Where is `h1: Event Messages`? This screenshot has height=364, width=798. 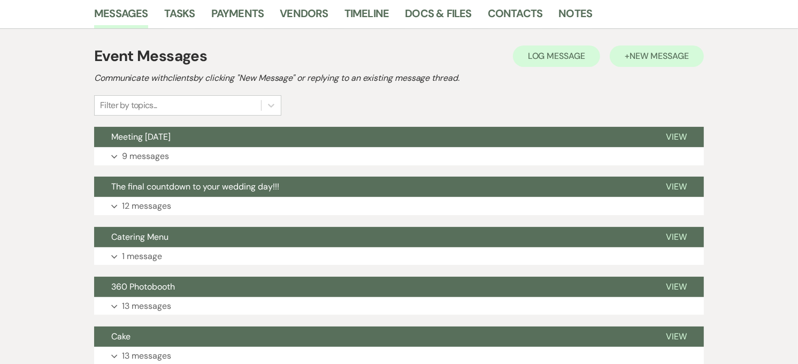
h1: Event Messages is located at coordinates (150, 56).